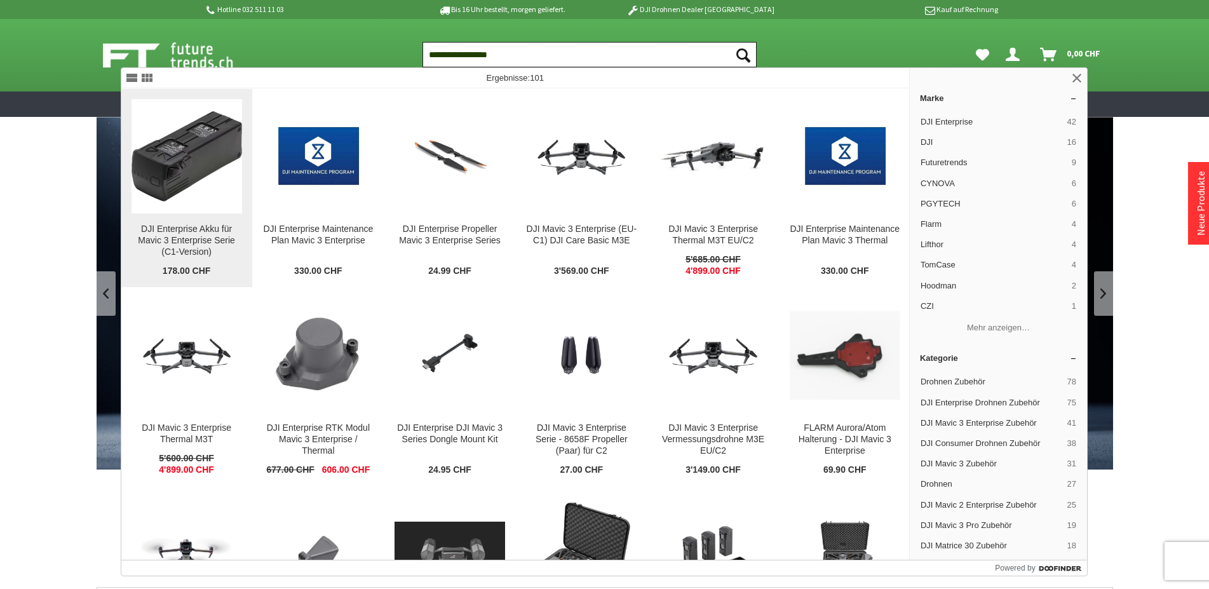 This screenshot has width=1209, height=589. I want to click on img: DJI Enterprise Maintenance Plan Mavic 3 Thermal, so click(845, 156).